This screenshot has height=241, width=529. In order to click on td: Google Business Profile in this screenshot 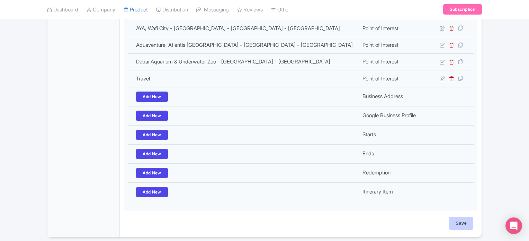, I will do `click(392, 115)`.